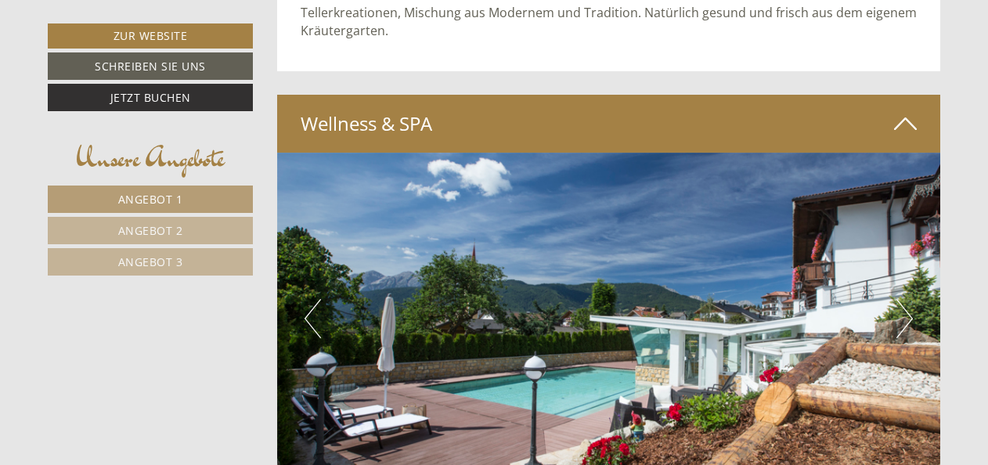 This screenshot has height=465, width=988. Describe the element at coordinates (150, 66) in the screenshot. I see `a: Schreiben Sie uns` at that location.